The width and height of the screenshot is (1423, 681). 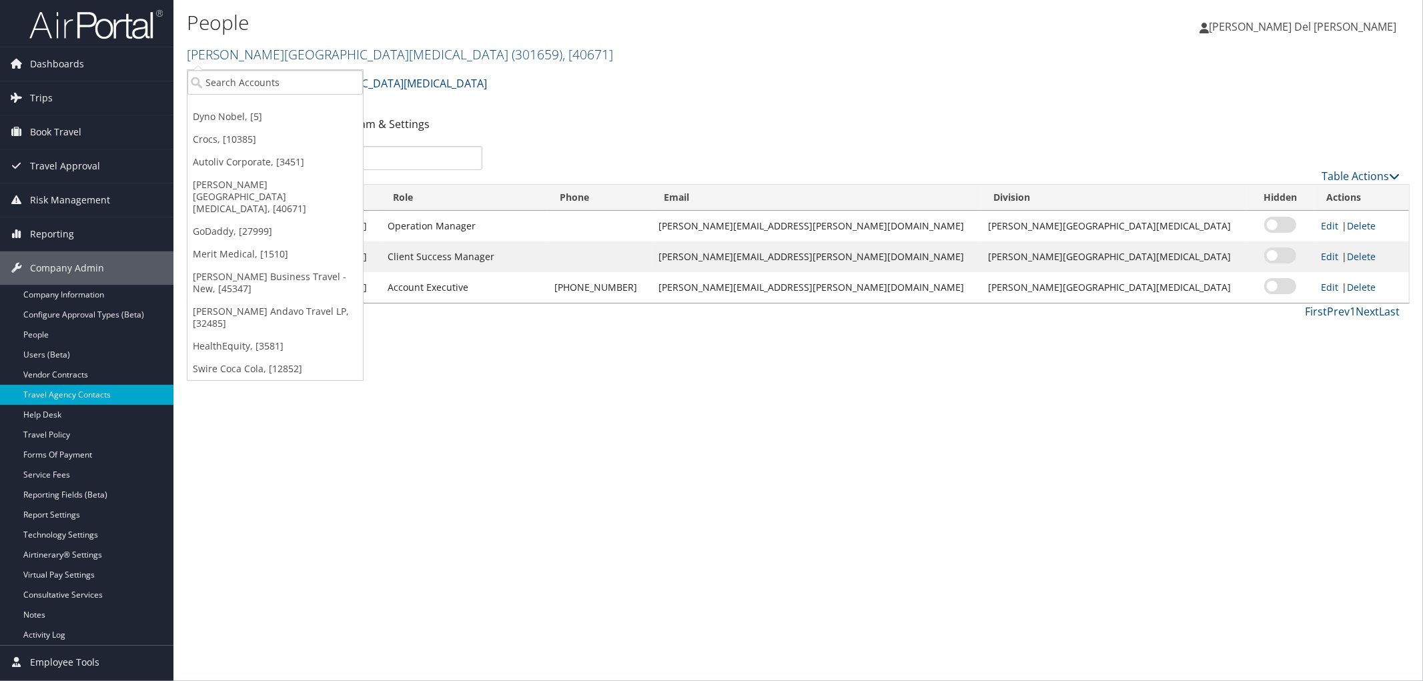 I want to click on th: Actions, so click(x=1362, y=197).